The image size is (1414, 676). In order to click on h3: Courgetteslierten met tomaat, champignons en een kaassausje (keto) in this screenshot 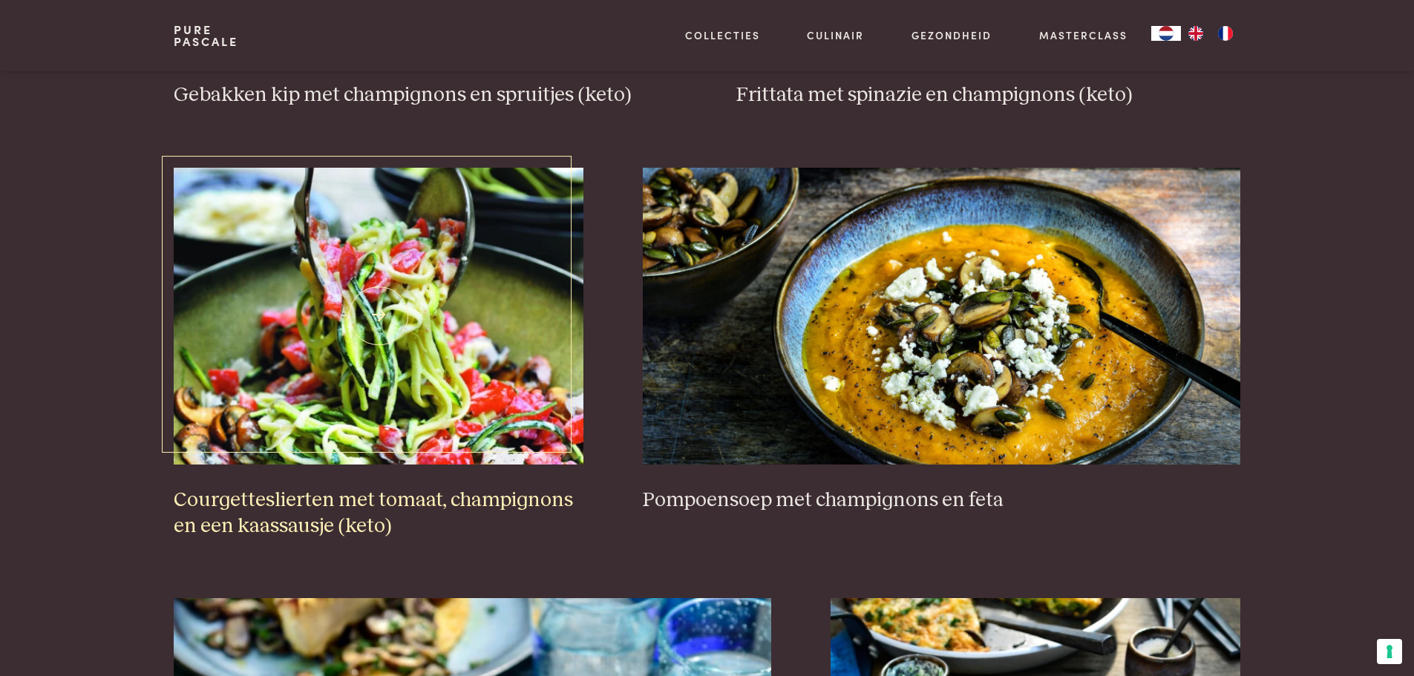, I will do `click(378, 513)`.